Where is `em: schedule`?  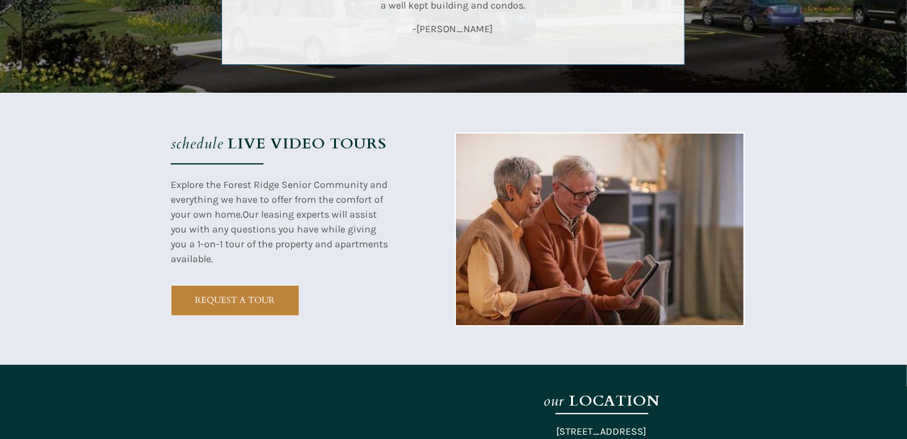
em: schedule is located at coordinates (197, 143).